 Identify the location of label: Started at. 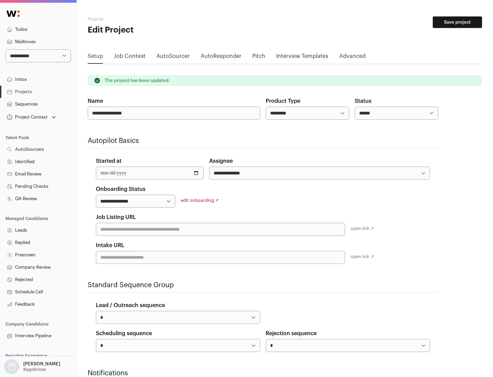
(109, 161).